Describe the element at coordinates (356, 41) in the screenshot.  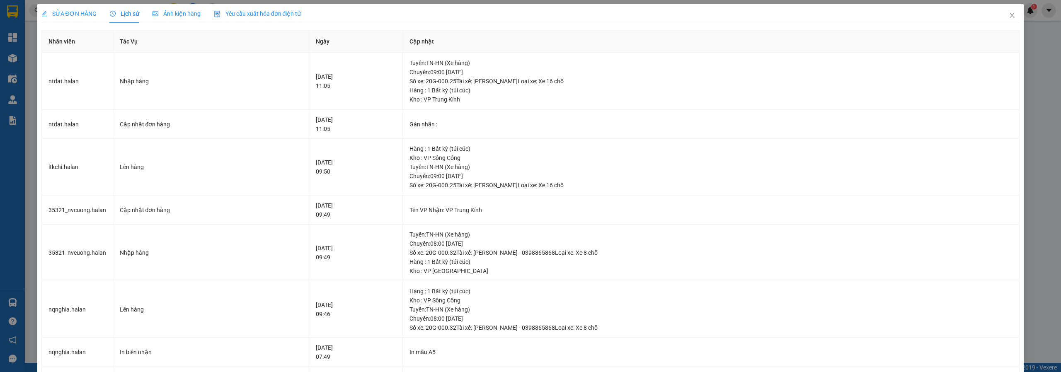
I see `th: Ngày` at that location.